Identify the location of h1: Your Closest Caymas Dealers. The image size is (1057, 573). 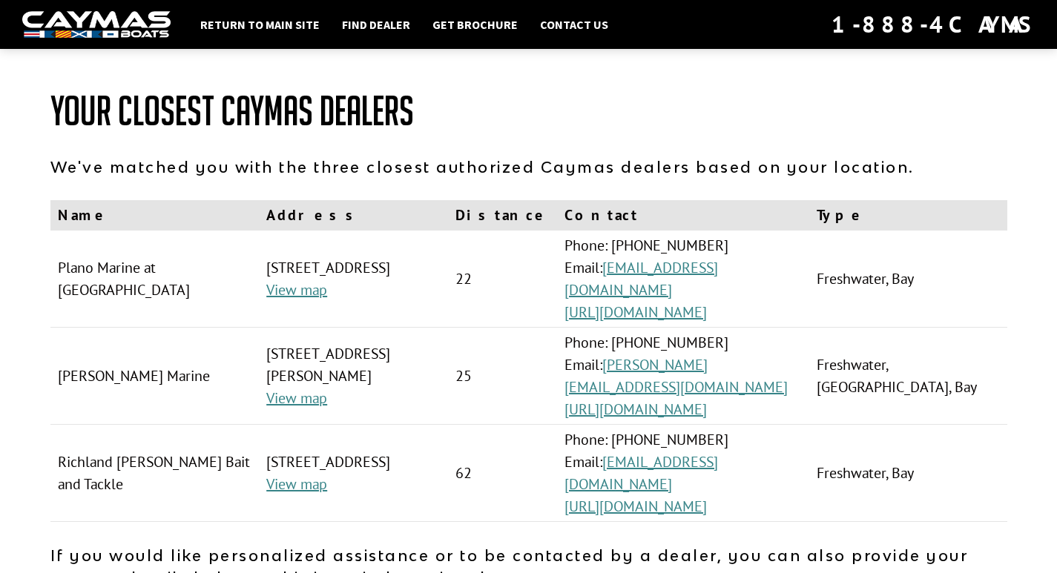
(529, 111).